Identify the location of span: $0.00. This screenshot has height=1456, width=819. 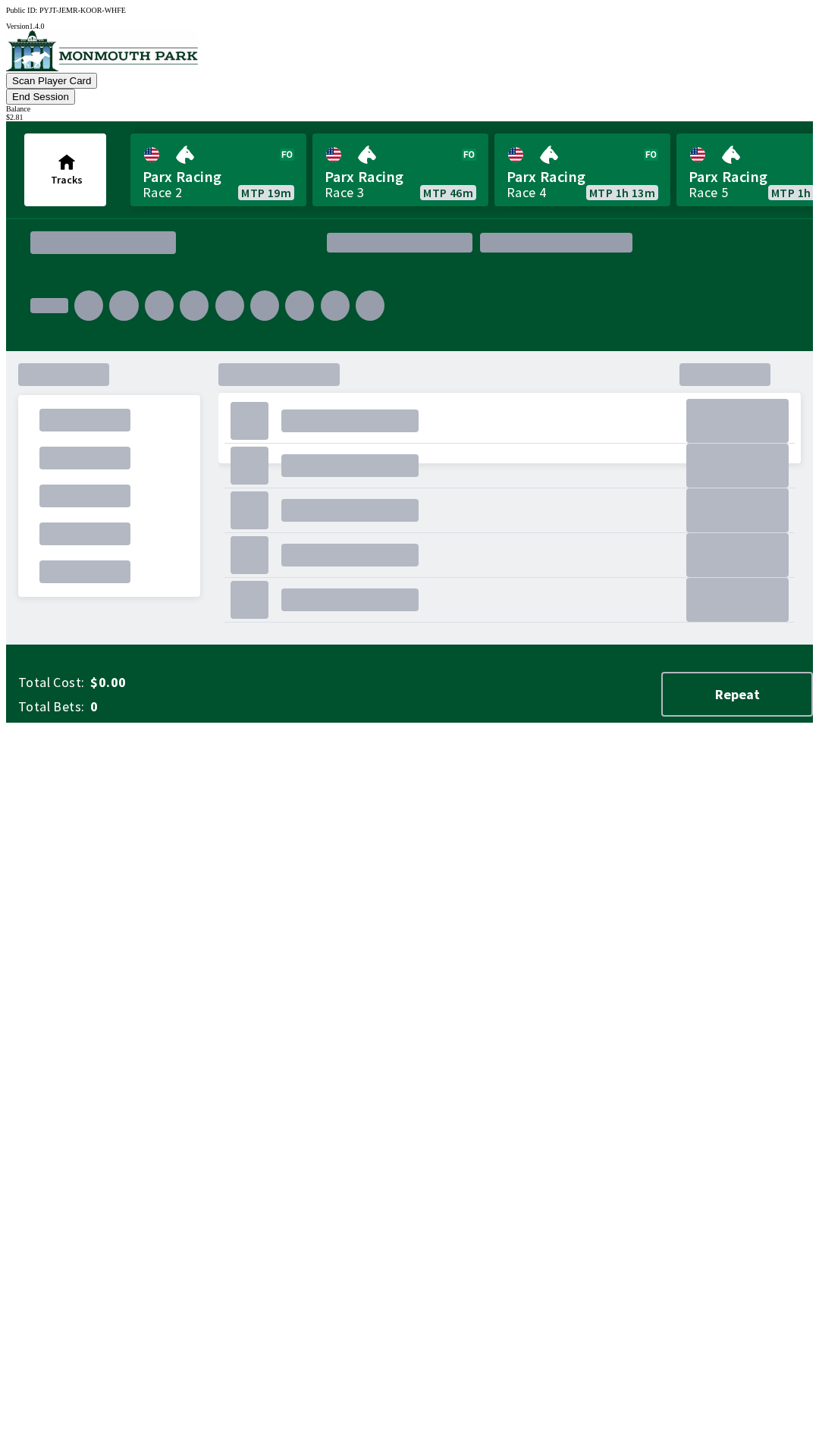
(210, 682).